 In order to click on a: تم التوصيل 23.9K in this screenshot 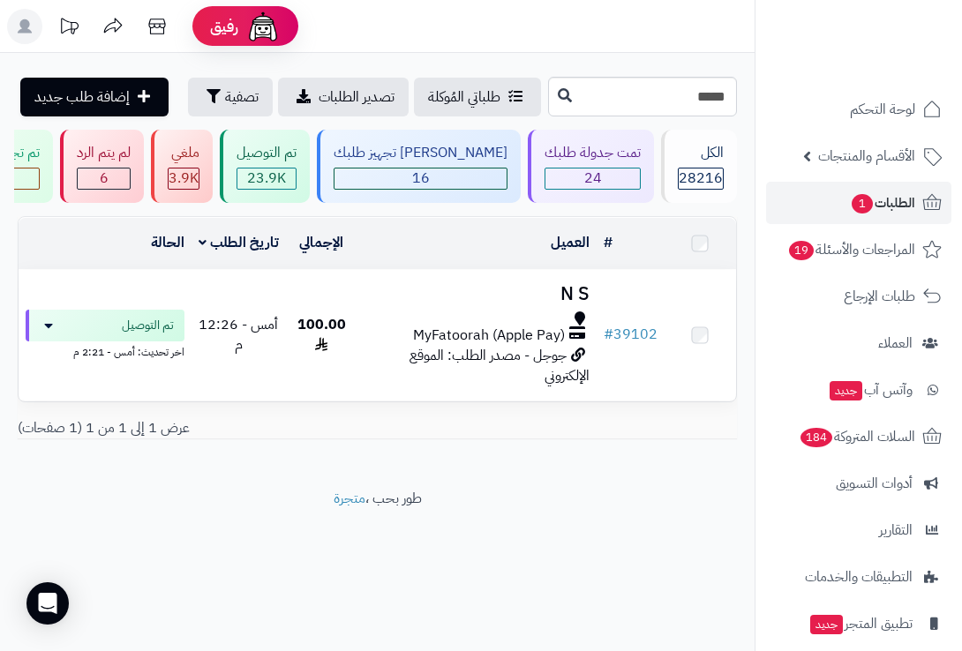, I will do `click(265, 166)`.